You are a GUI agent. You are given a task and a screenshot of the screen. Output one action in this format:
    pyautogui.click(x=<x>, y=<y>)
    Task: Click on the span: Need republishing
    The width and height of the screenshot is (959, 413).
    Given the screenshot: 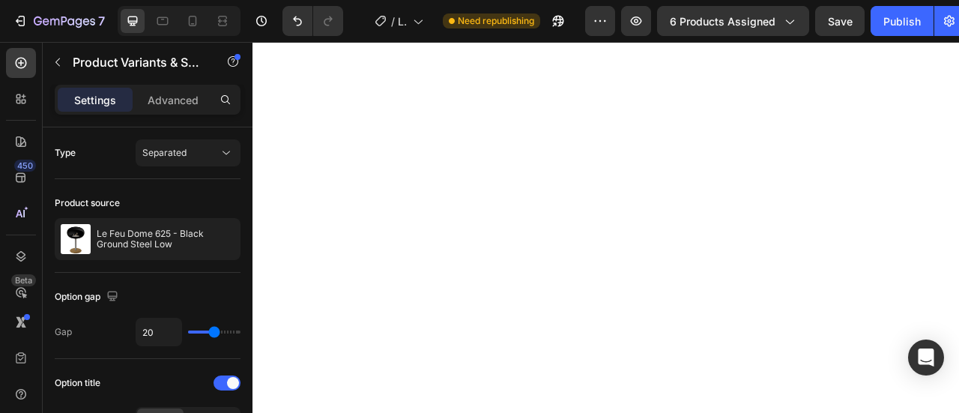 What is the action you would take?
    pyautogui.click(x=496, y=21)
    